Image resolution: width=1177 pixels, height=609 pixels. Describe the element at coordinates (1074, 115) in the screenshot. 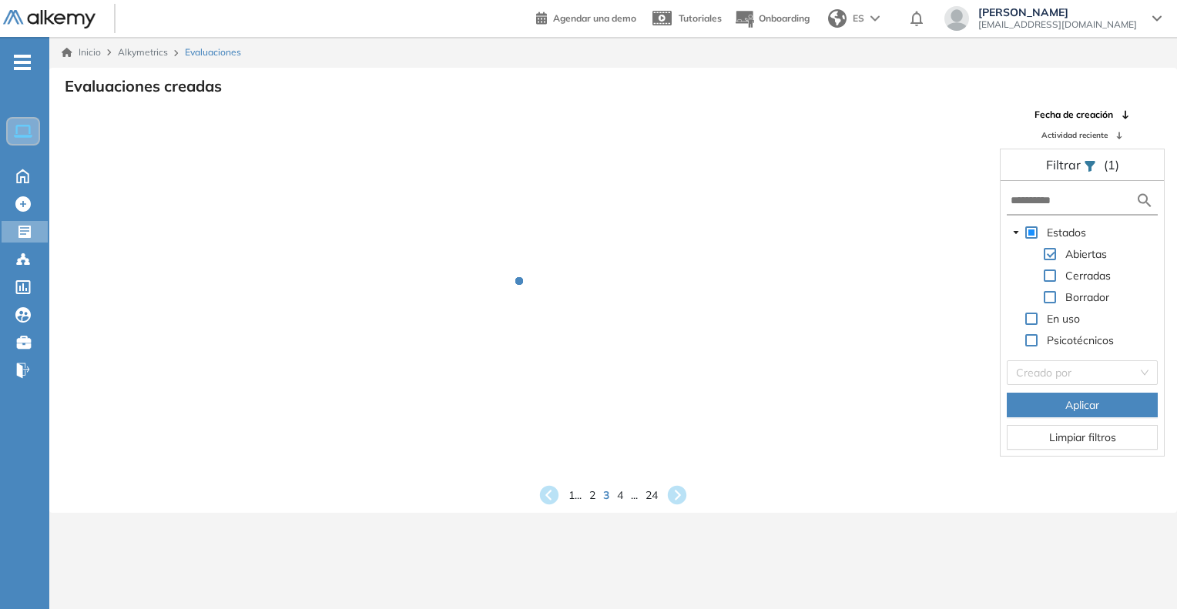

I see `span: Fecha de creación` at that location.